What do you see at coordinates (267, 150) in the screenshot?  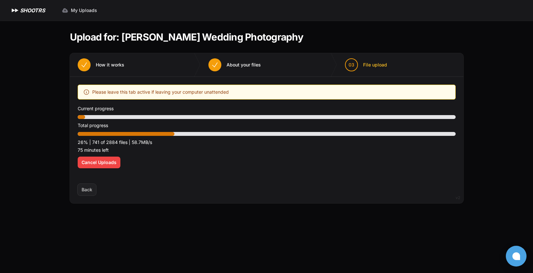 I see `p: 75 minutes left` at bounding box center [267, 150].